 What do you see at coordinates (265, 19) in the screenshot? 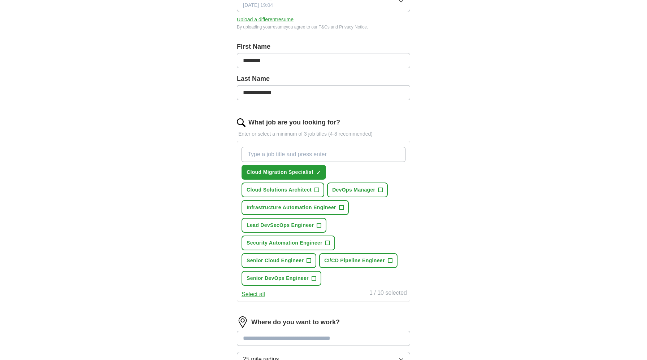
I see `button: Upload a differentresume` at bounding box center [265, 19].